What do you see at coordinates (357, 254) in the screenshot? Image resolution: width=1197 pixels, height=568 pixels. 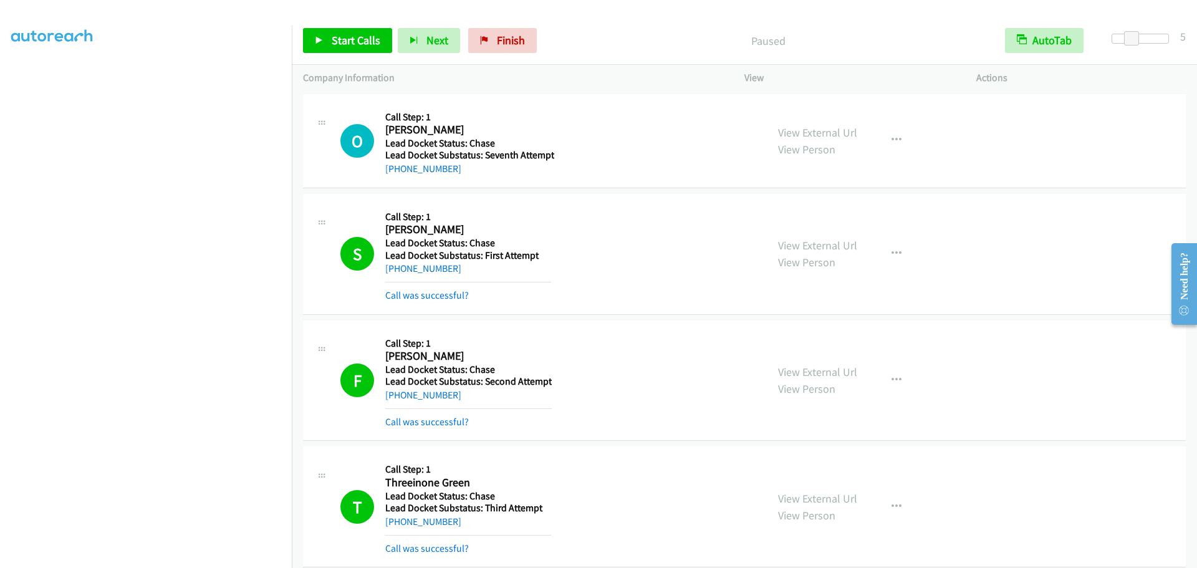 I see `h1: S` at bounding box center [357, 254].